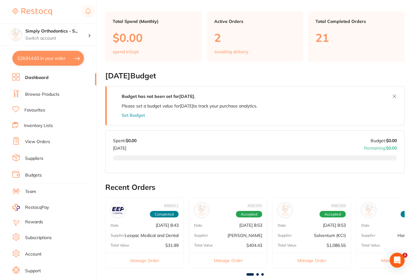 This screenshot has width=417, height=280. What do you see at coordinates (255, 37) in the screenshot?
I see `a: Active Orders2Awaiting delivery` at bounding box center [255, 37].